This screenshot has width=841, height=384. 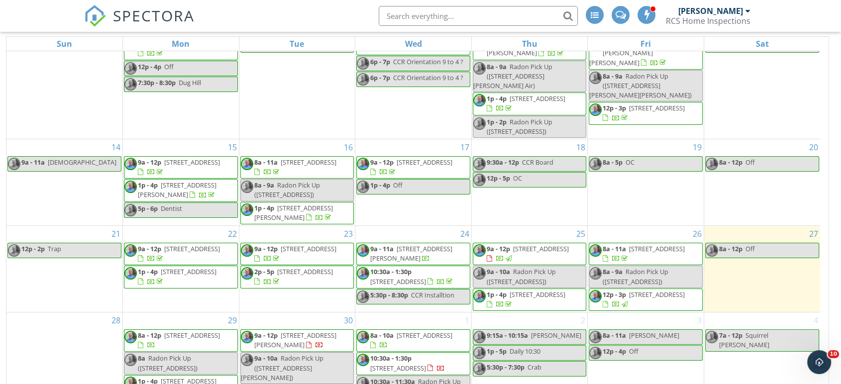 I want to click on a: Go to September 16, 2025, so click(x=348, y=147).